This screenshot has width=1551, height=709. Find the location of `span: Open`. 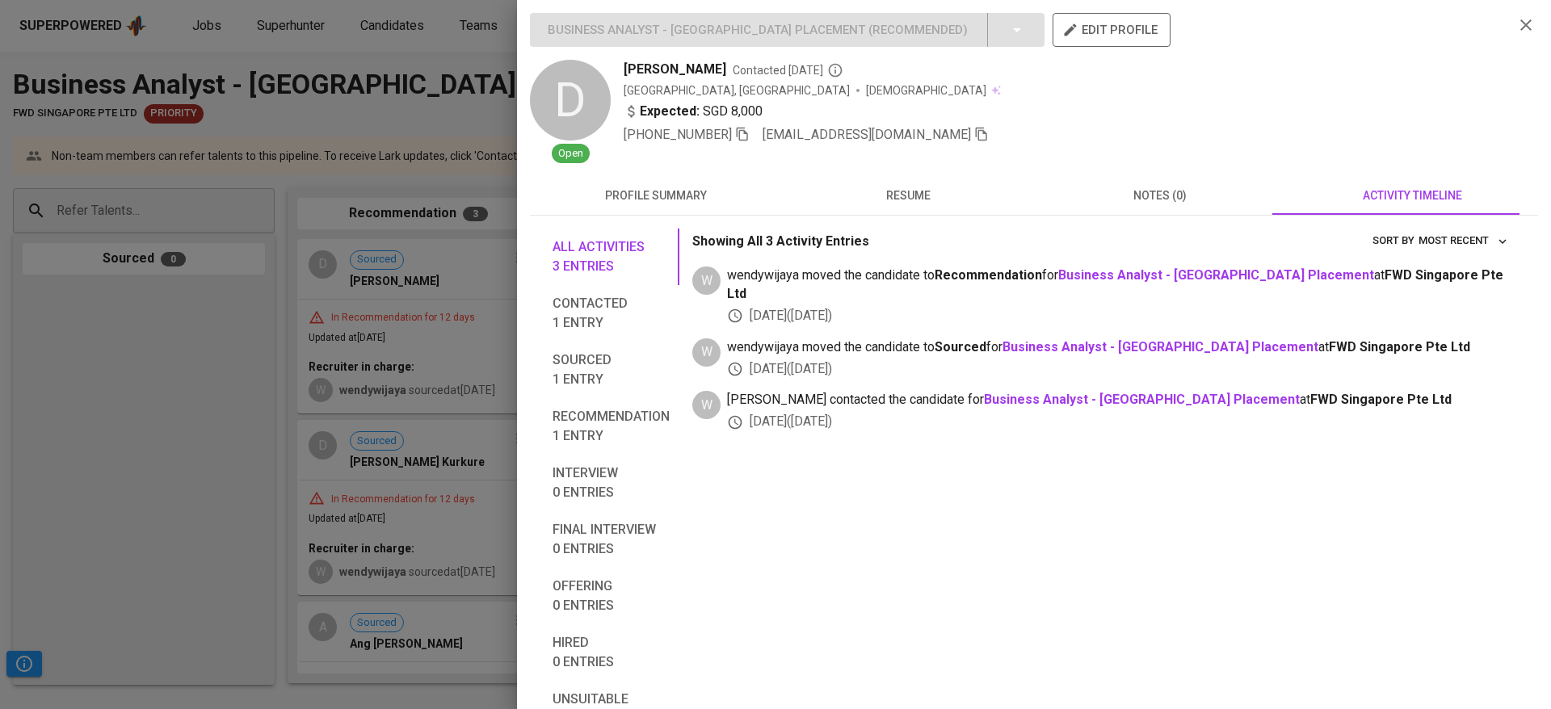

span: Open is located at coordinates (570, 154).